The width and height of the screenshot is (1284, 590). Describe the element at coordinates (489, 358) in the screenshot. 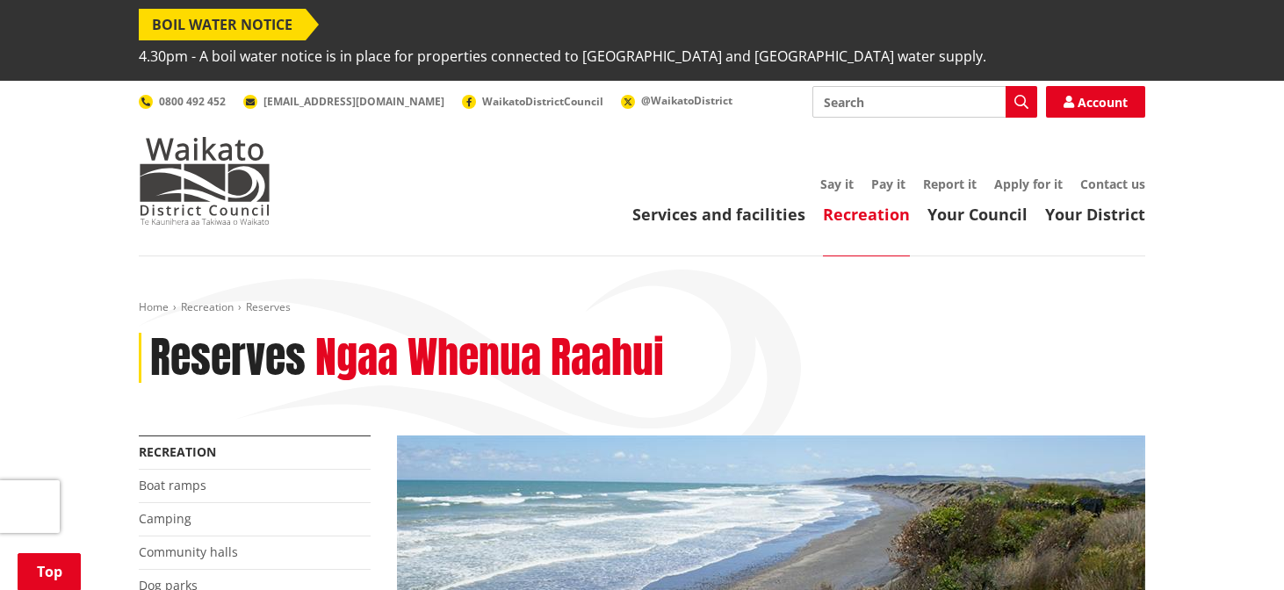

I see `h2: Ngaa Whenua Raahui` at that location.